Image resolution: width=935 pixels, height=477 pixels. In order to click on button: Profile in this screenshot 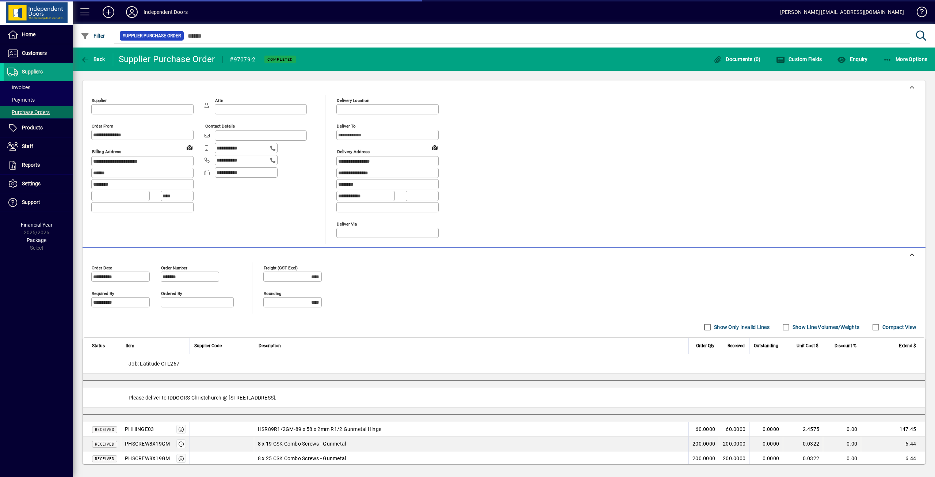, I will do `click(132, 12)`.